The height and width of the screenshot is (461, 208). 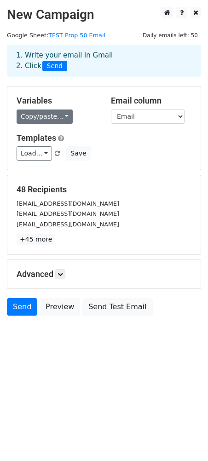 What do you see at coordinates (170, 35) in the screenshot?
I see `a: Daily emails left: 50` at bounding box center [170, 35].